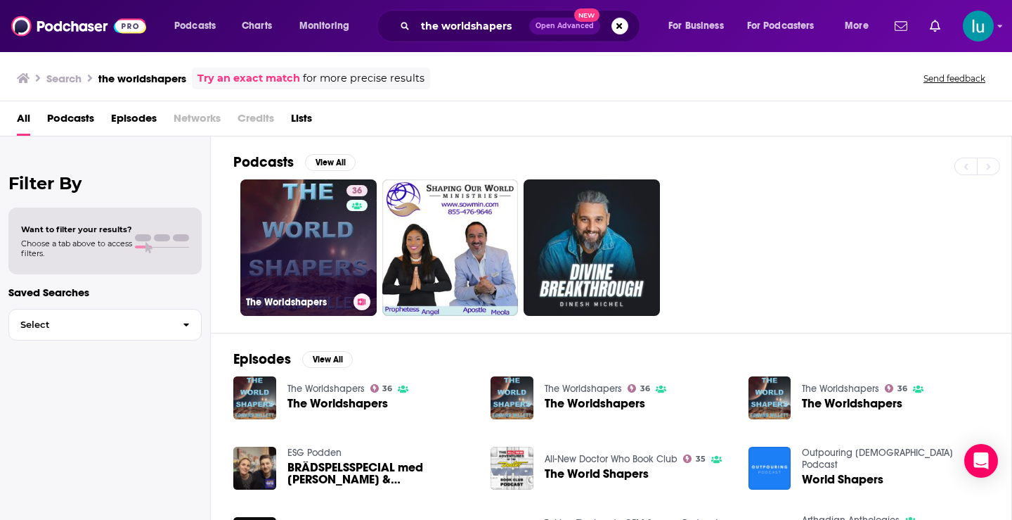 Image resolution: width=1012 pixels, height=520 pixels. I want to click on a: 36The Worldshapers, so click(309, 247).